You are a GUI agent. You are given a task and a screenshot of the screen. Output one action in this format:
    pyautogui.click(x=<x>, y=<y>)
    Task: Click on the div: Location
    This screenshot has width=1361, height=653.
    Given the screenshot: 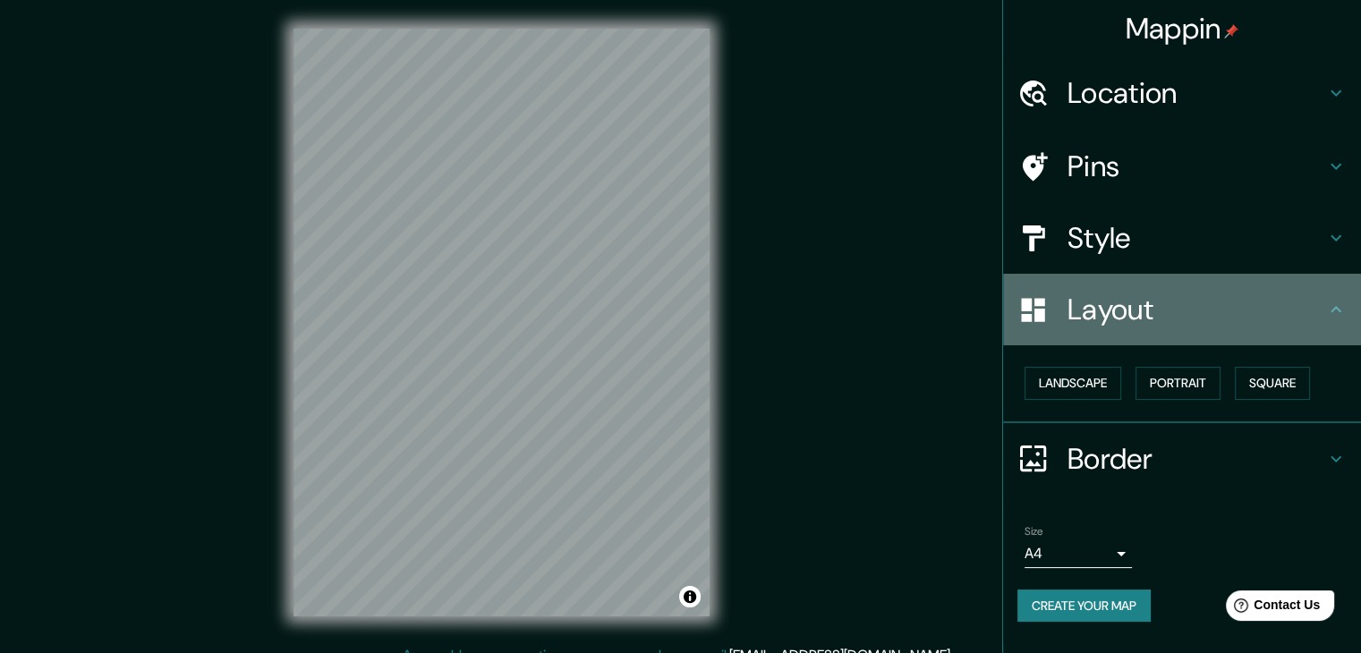 What is the action you would take?
    pyautogui.click(x=1182, y=93)
    